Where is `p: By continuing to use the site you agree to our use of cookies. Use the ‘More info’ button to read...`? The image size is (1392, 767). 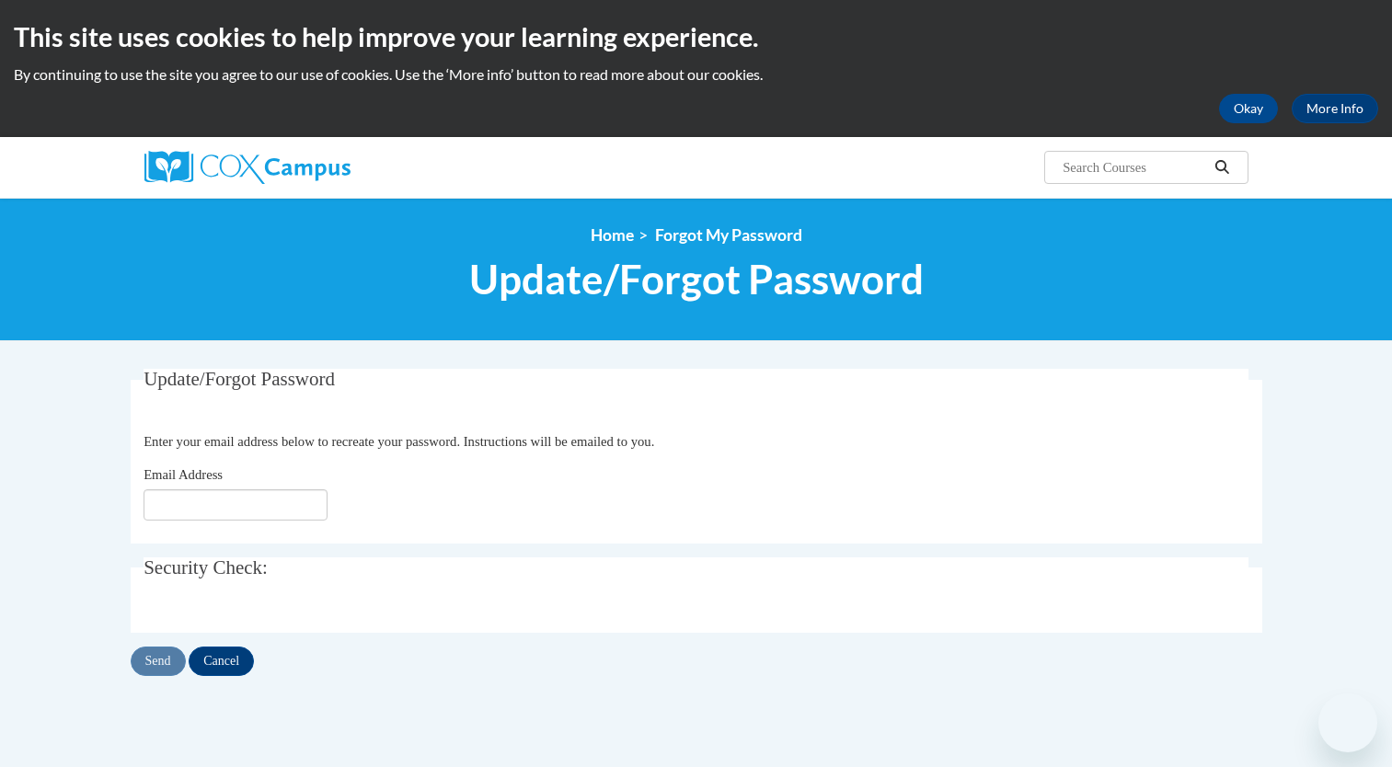
p: By continuing to use the site you agree to our use of cookies. Use the ‘More info’ button to read... is located at coordinates (696, 75).